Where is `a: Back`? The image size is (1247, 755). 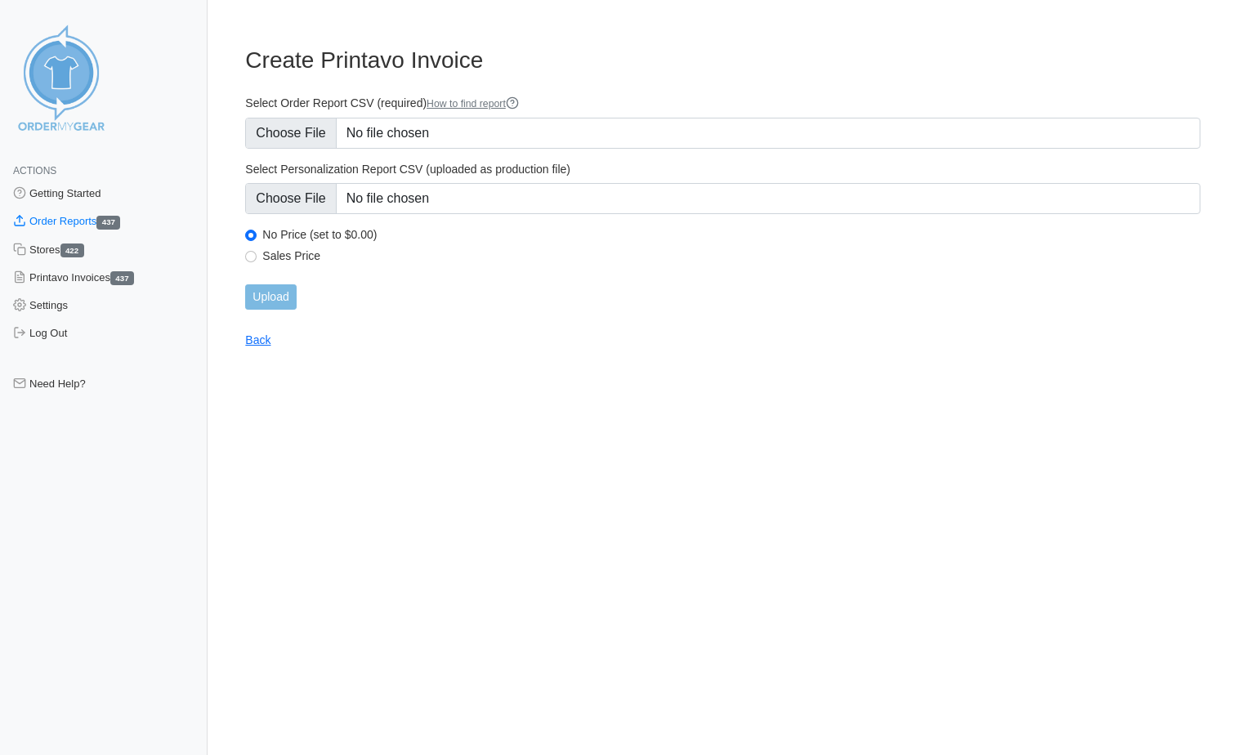
a: Back is located at coordinates (257, 340).